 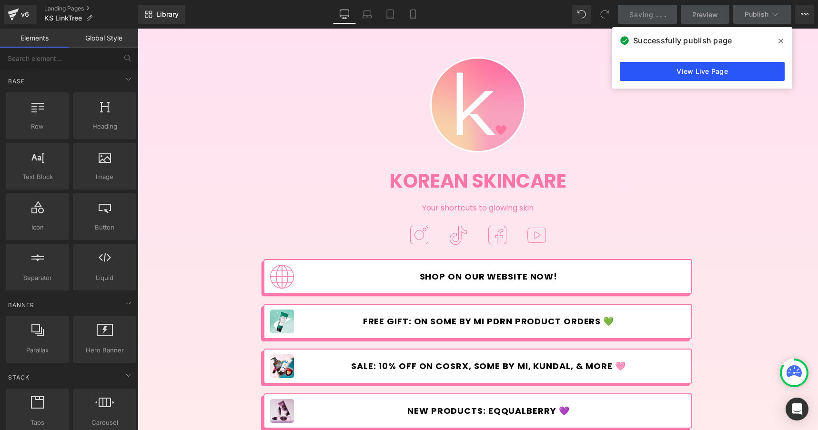 I want to click on span: Image, so click(x=104, y=177).